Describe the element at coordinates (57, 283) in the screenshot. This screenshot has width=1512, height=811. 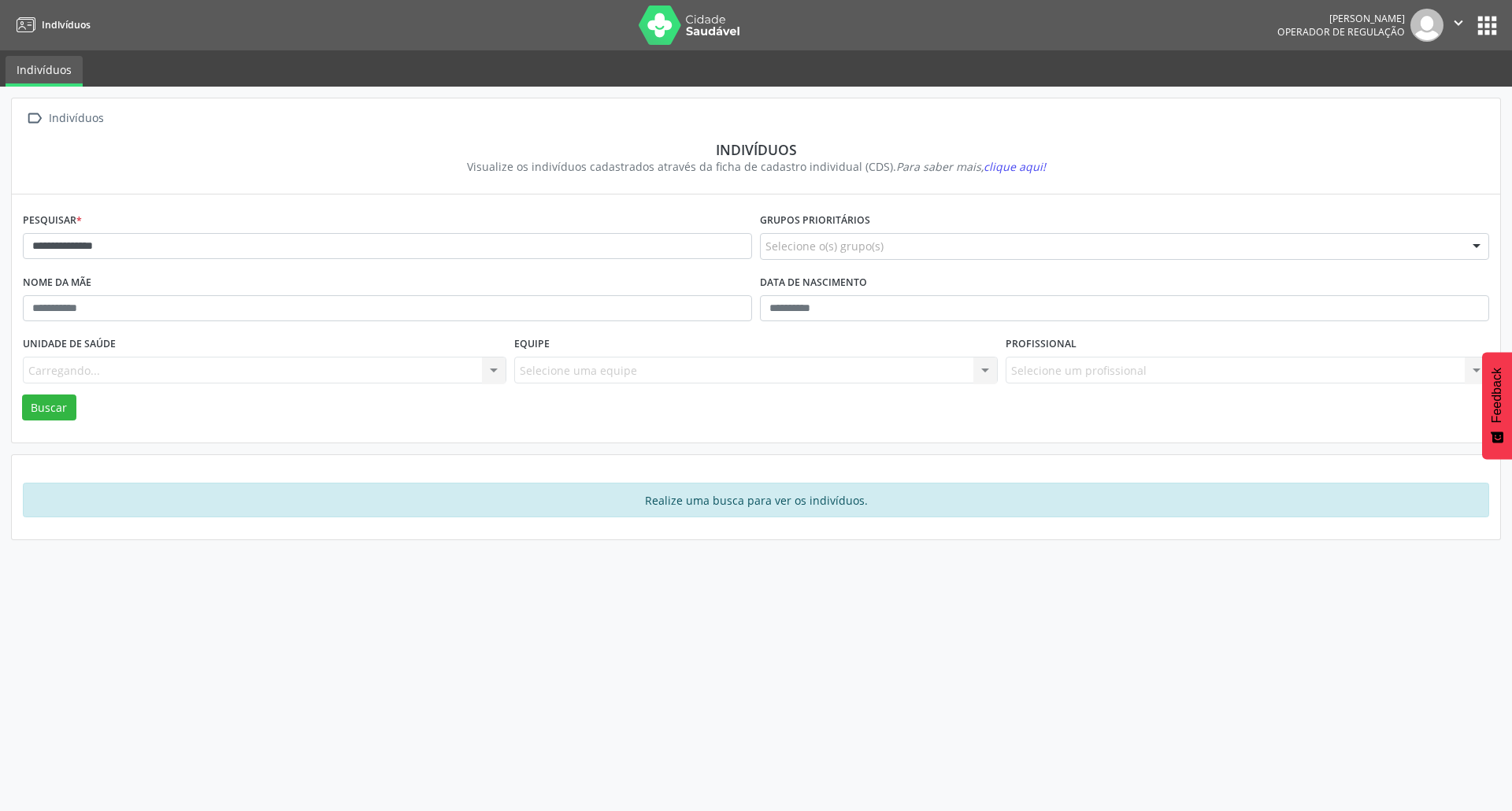
I see `label: Nome da mãe` at that location.